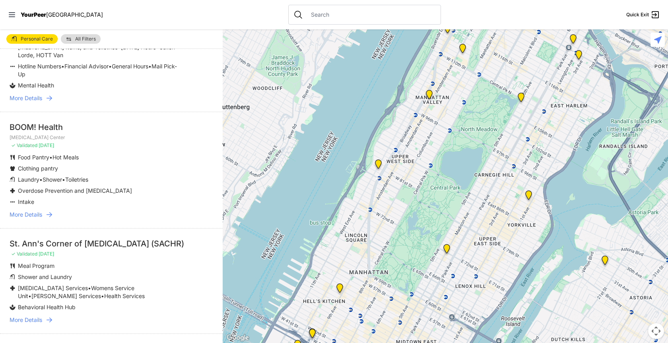  Describe the element at coordinates (528, 197) in the screenshot. I see `div: Avenue Church` at that location.